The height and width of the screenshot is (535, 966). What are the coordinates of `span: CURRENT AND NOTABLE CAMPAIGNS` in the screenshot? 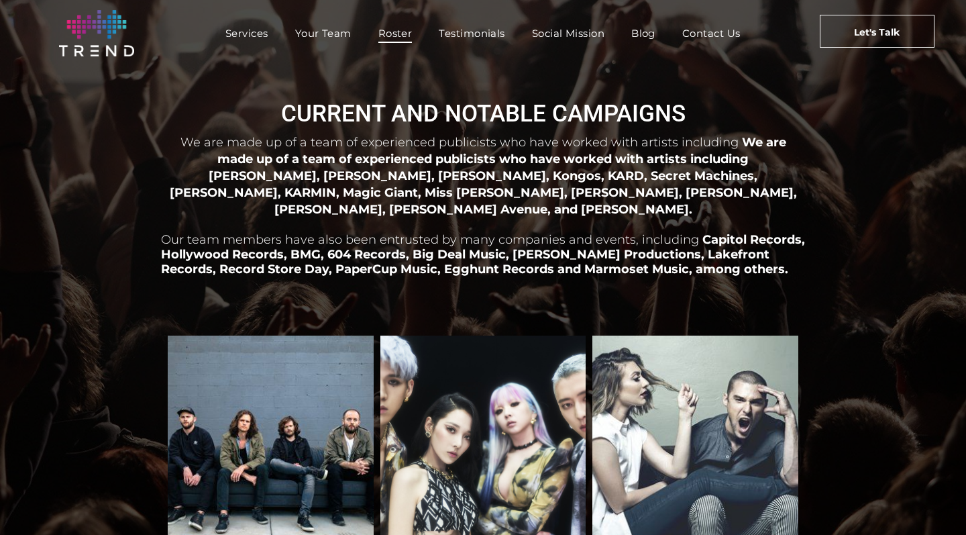 It's located at (483, 113).